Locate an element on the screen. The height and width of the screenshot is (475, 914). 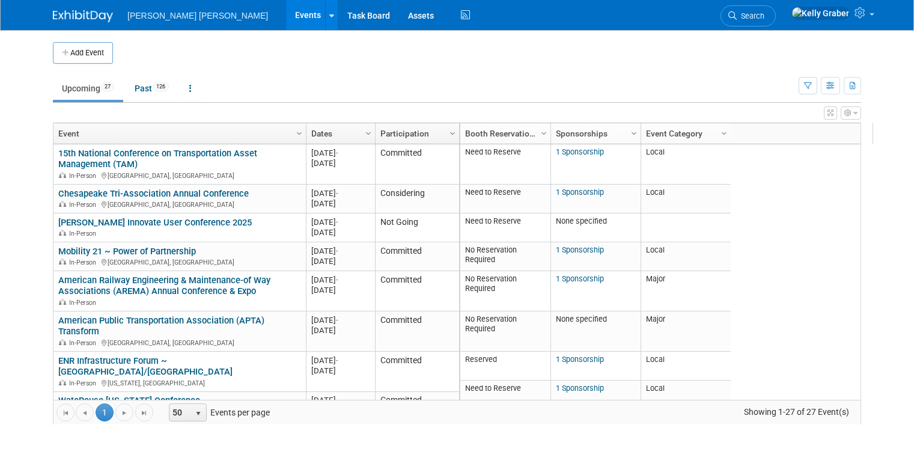
span: Showing 1-27 of 27 Event(s) is located at coordinates (797, 412).